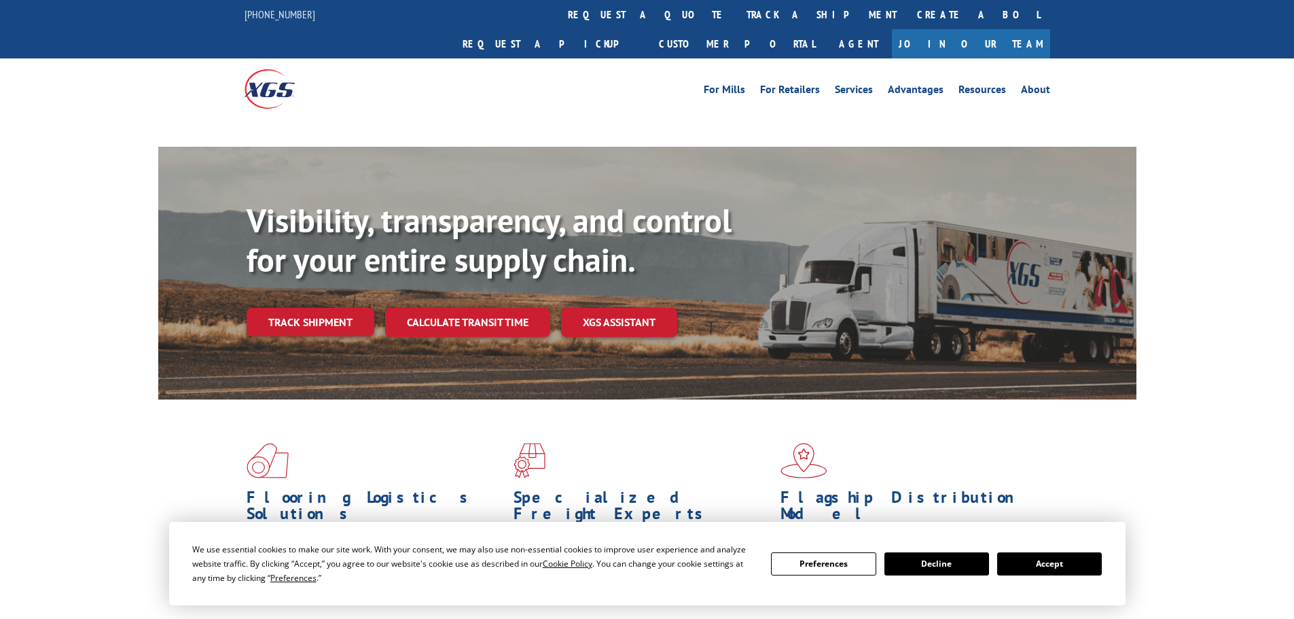 This screenshot has height=619, width=1294. I want to click on a: Services, so click(854, 92).